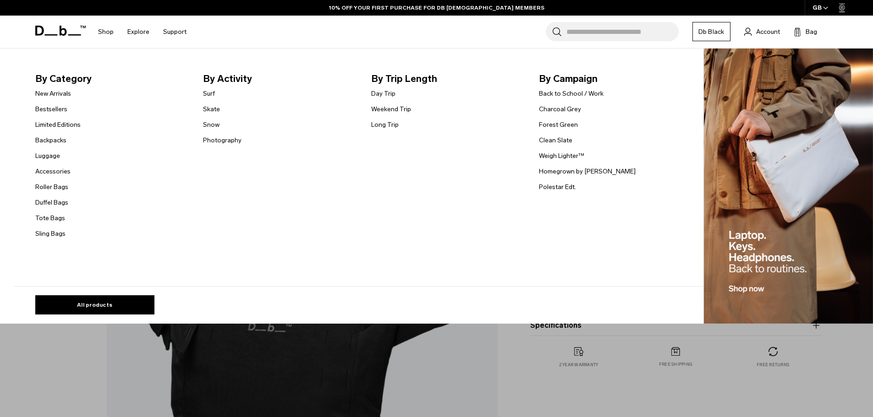 This screenshot has height=417, width=873. I want to click on a: Photography, so click(222, 140).